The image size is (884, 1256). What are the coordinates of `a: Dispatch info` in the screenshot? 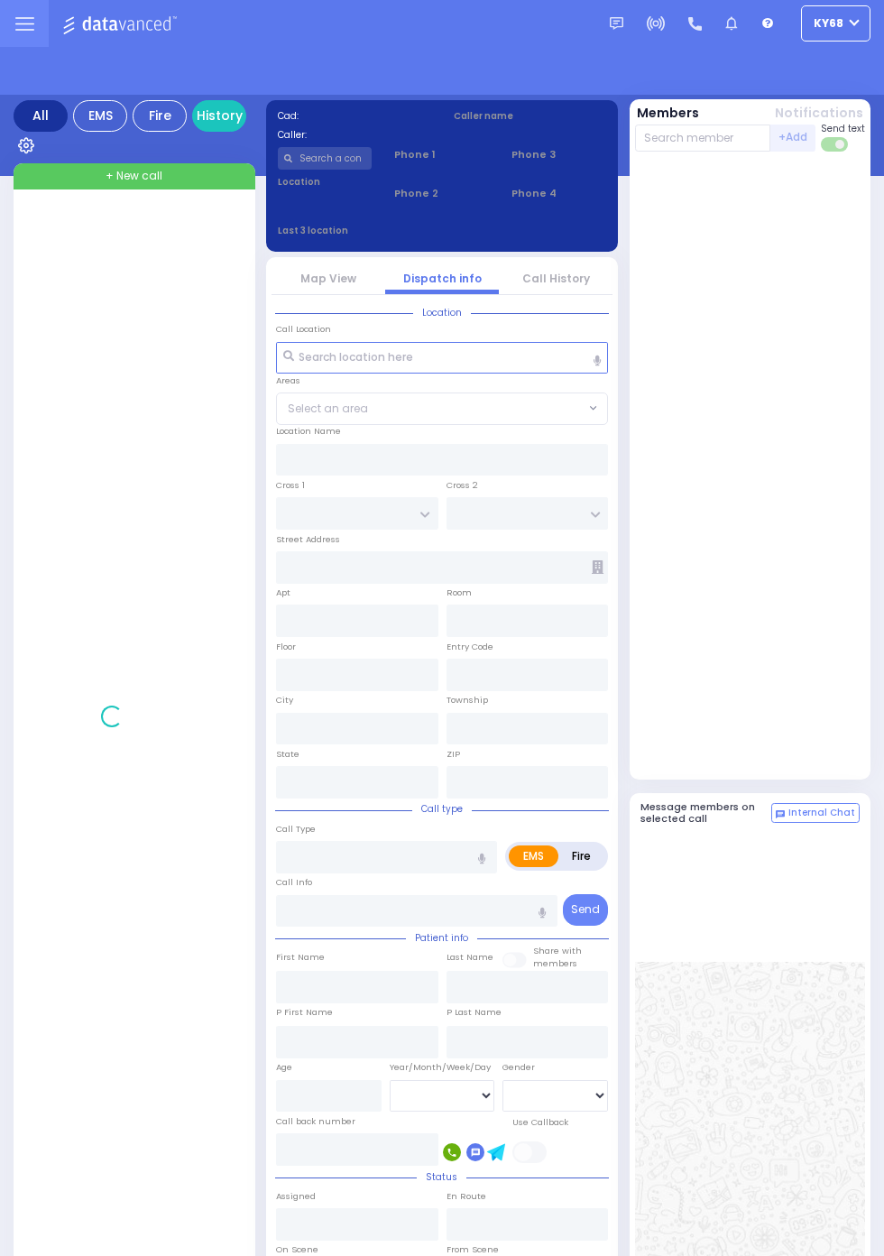 It's located at (442, 278).